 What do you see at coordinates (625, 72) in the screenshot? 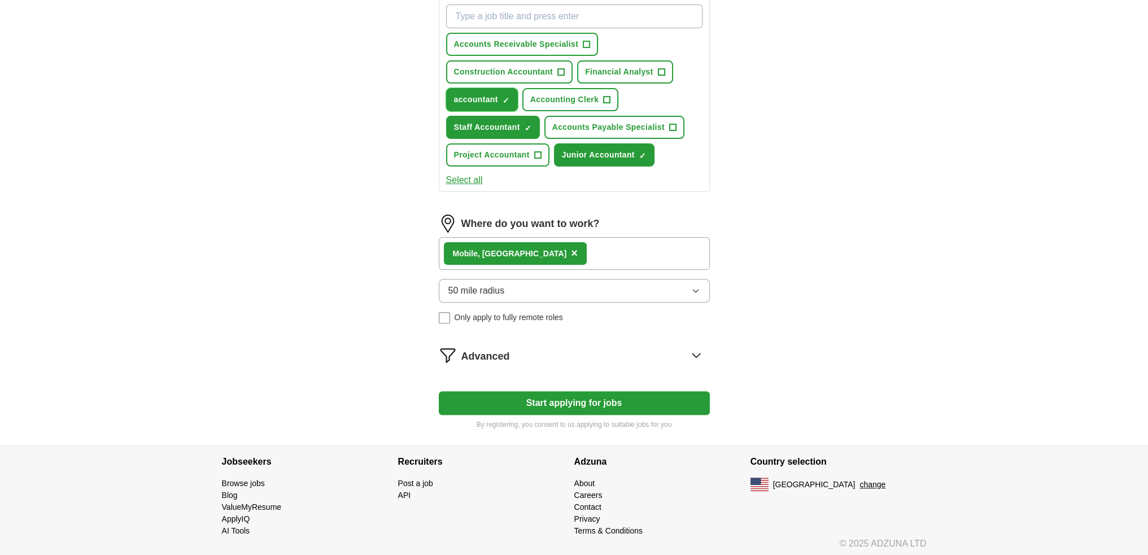
I see `button: Financial Analyst` at bounding box center [625, 72].